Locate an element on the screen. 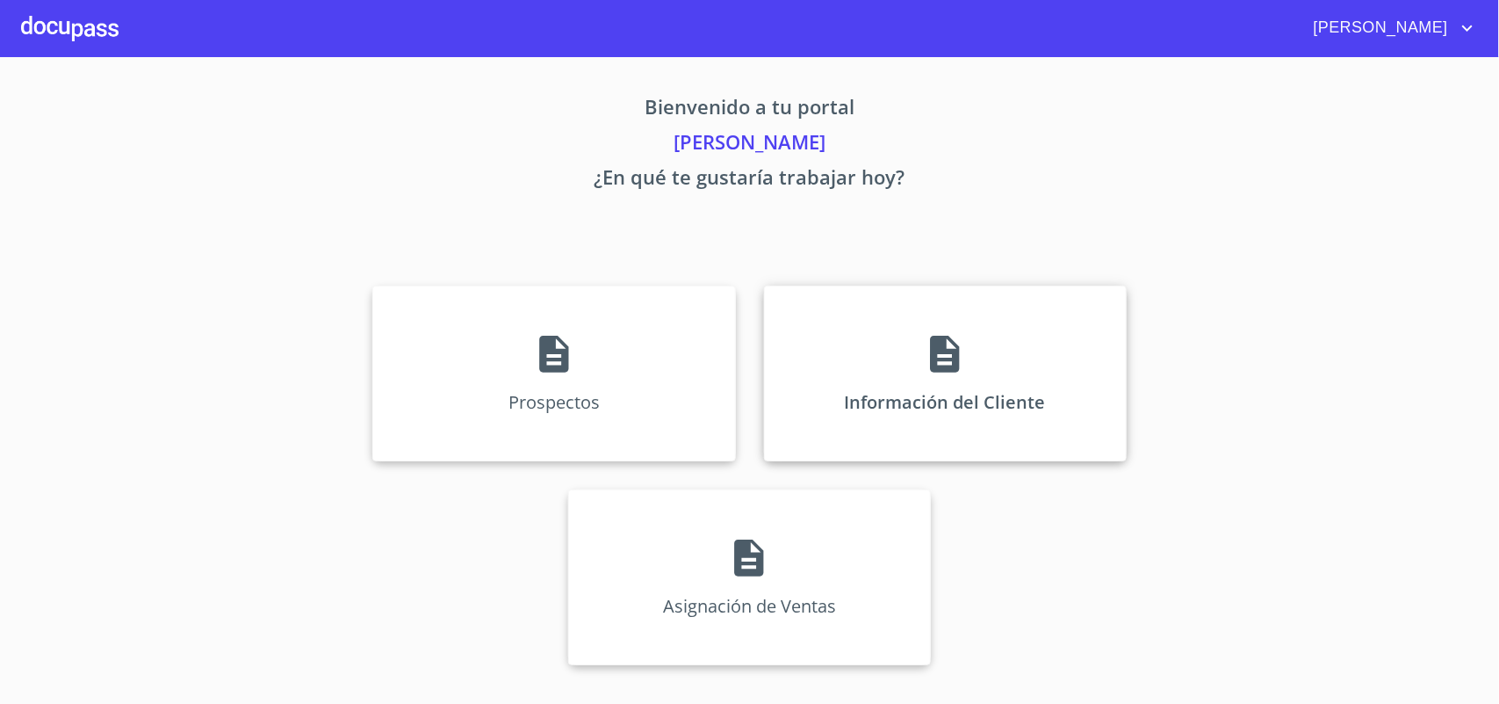  p: ¿En qué te gustaría trabajar hoy? is located at coordinates (750, 180).